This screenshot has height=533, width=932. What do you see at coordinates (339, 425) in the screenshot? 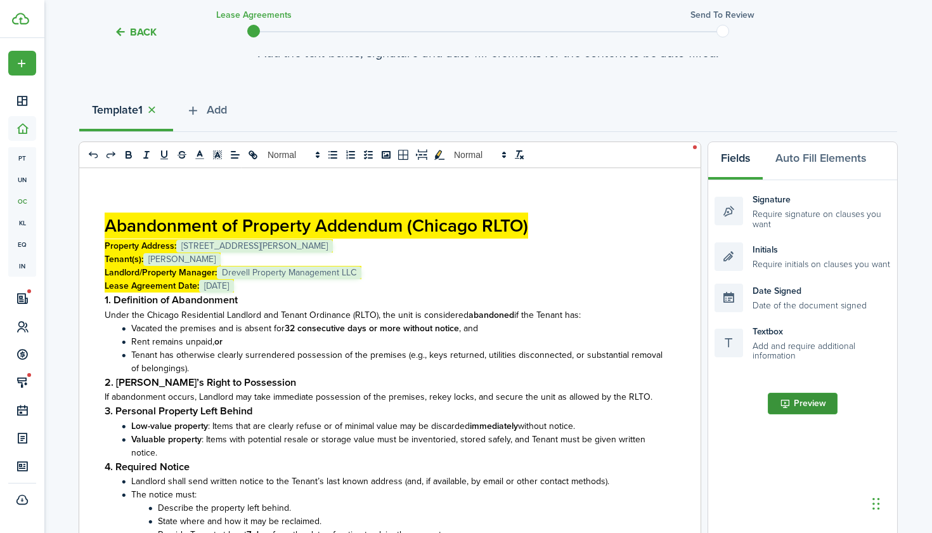
I see `span: : Items that are clearly refuse or of minimal value may be discarded` at bounding box center [339, 425].